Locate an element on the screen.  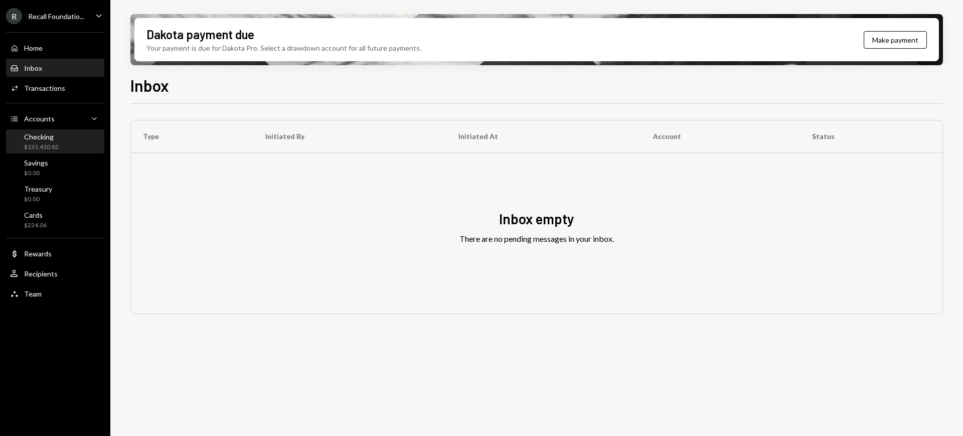
th: Initiated At is located at coordinates (544, 136).